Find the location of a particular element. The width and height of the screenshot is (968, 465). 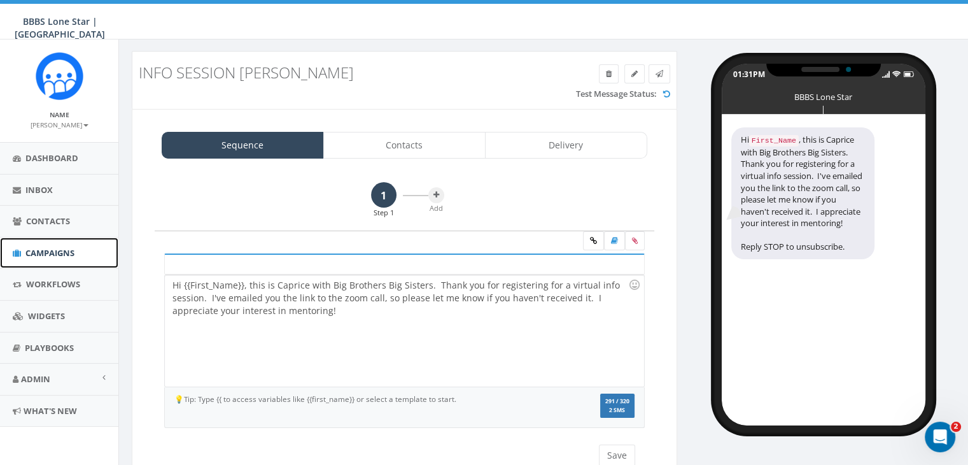

label: Insert Template Text is located at coordinates (614, 241).